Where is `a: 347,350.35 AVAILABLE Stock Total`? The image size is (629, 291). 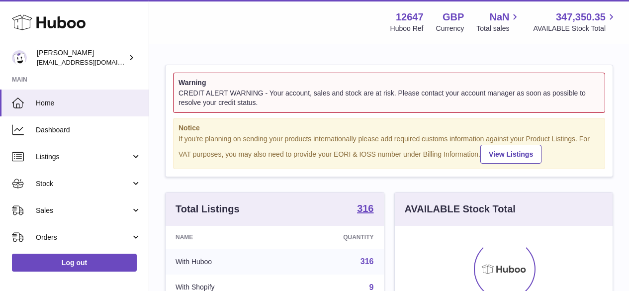
a: 347,350.35 AVAILABLE Stock Total is located at coordinates (575, 22).